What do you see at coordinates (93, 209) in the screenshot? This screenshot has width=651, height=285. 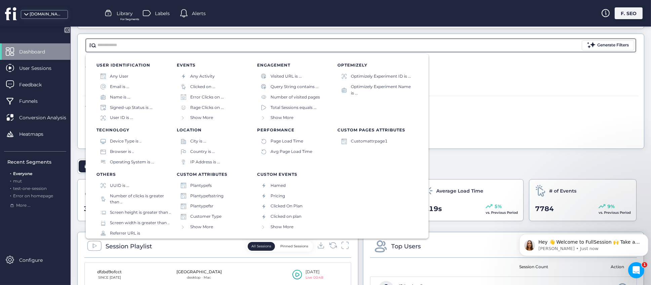 I see `span: 3703` at bounding box center [93, 209].